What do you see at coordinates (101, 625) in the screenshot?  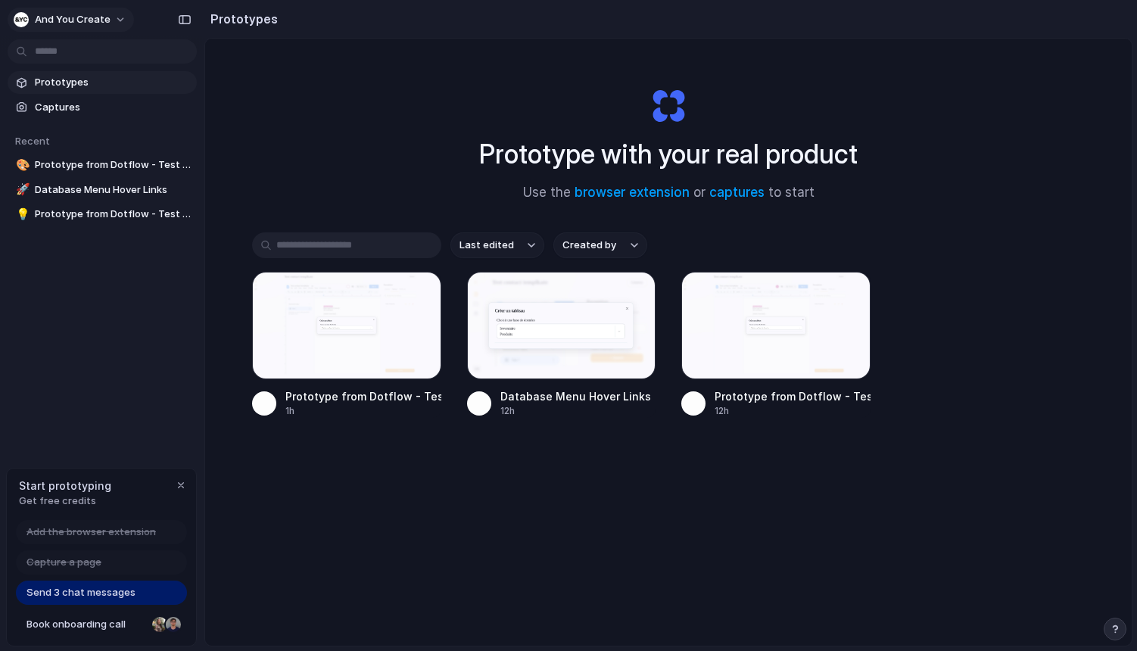 I see `a: Book onboarding call` at bounding box center [101, 625].